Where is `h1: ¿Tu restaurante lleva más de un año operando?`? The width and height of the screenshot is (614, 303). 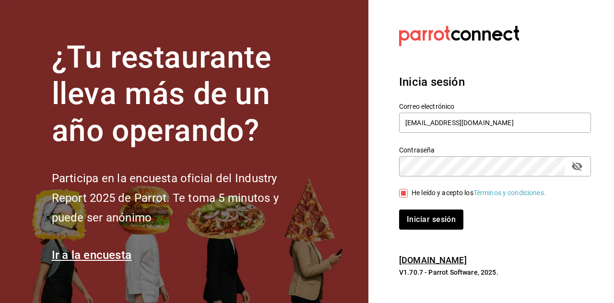 h1: ¿Tu restaurante lleva más de un año operando? is located at coordinates (181, 94).